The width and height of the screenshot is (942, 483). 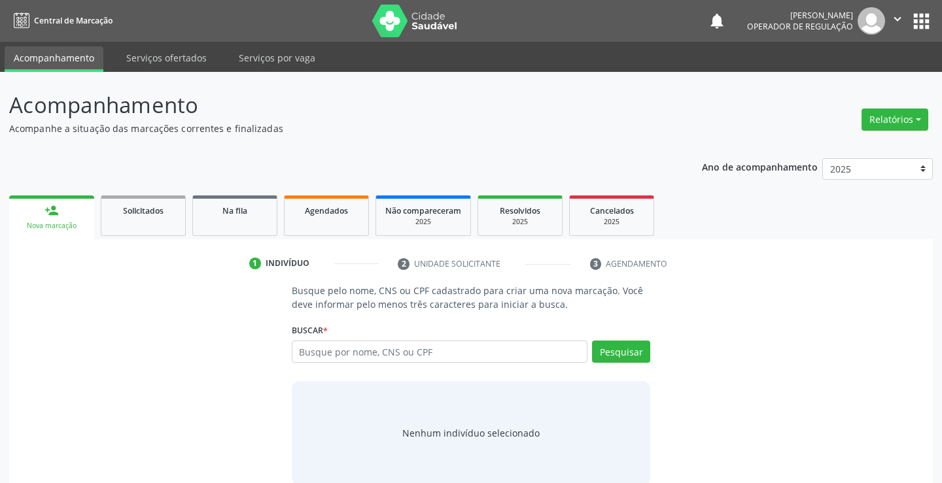 I want to click on a: Serviços ofertados, so click(x=166, y=58).